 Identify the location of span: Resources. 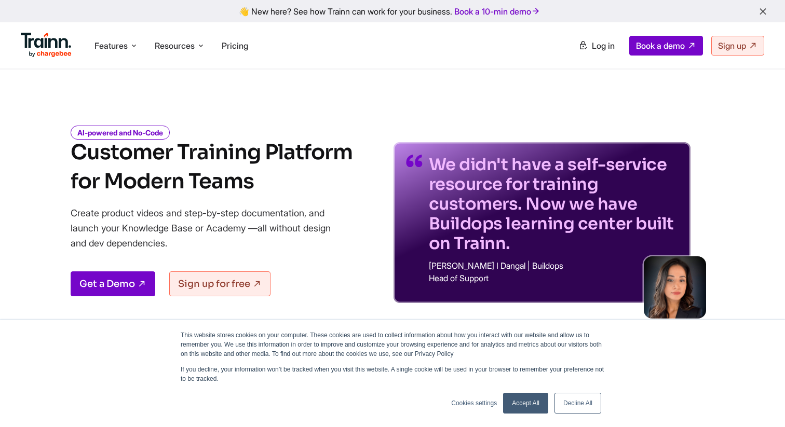
(174, 46).